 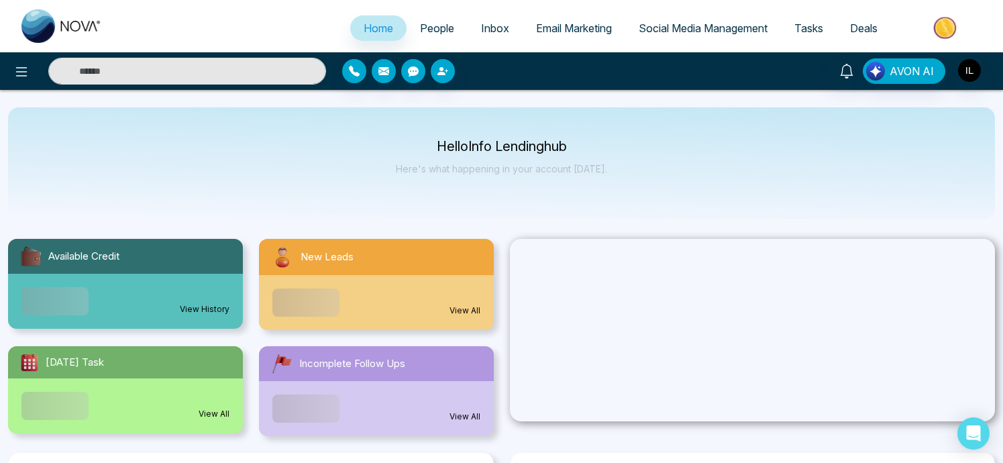 I want to click on a: Tasks, so click(x=808, y=28).